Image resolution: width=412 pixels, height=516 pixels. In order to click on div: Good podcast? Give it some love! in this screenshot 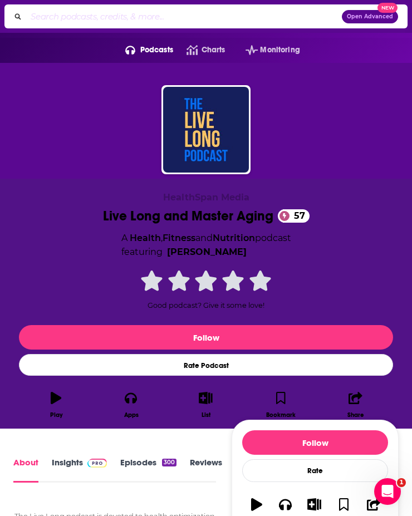, I will do `click(206, 289)`.